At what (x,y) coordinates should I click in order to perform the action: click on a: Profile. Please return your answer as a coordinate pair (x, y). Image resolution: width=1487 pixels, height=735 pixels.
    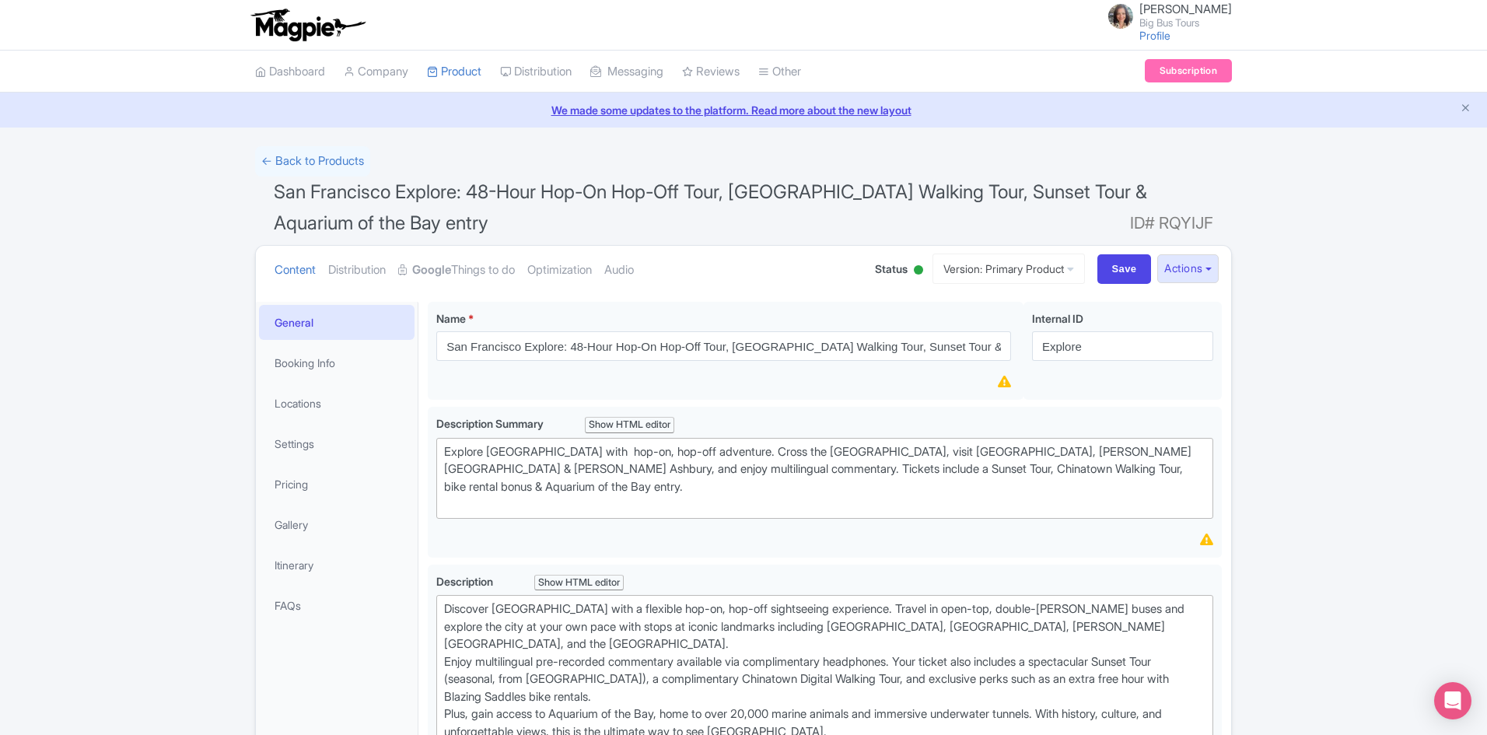
    Looking at the image, I should click on (1155, 35).